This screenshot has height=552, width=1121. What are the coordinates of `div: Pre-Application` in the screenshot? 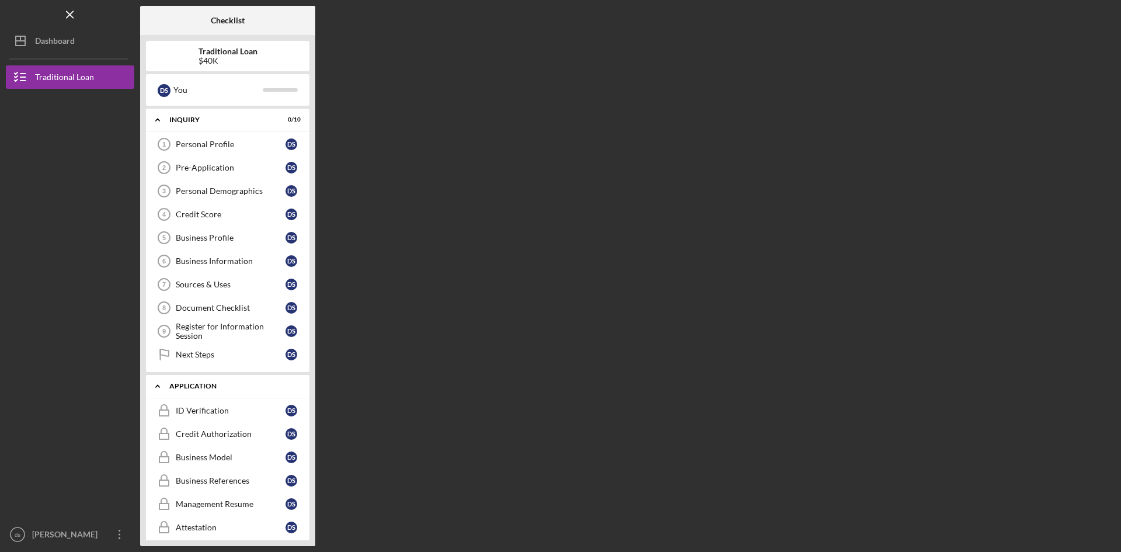 It's located at (231, 168).